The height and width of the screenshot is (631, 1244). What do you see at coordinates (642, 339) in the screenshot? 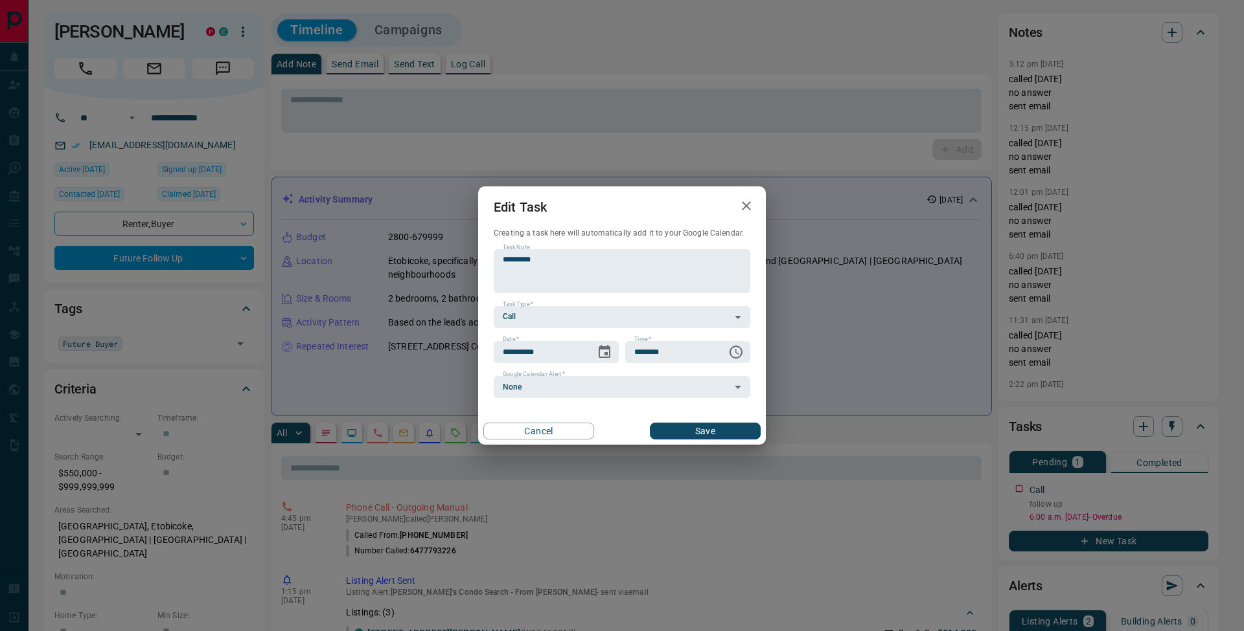
I see `label: Time` at bounding box center [642, 339].